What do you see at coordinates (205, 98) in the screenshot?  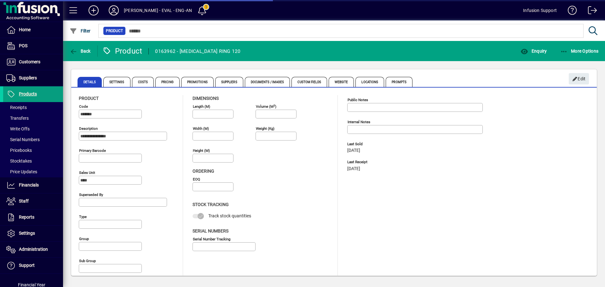 I see `span: Dimensions` at bounding box center [205, 98].